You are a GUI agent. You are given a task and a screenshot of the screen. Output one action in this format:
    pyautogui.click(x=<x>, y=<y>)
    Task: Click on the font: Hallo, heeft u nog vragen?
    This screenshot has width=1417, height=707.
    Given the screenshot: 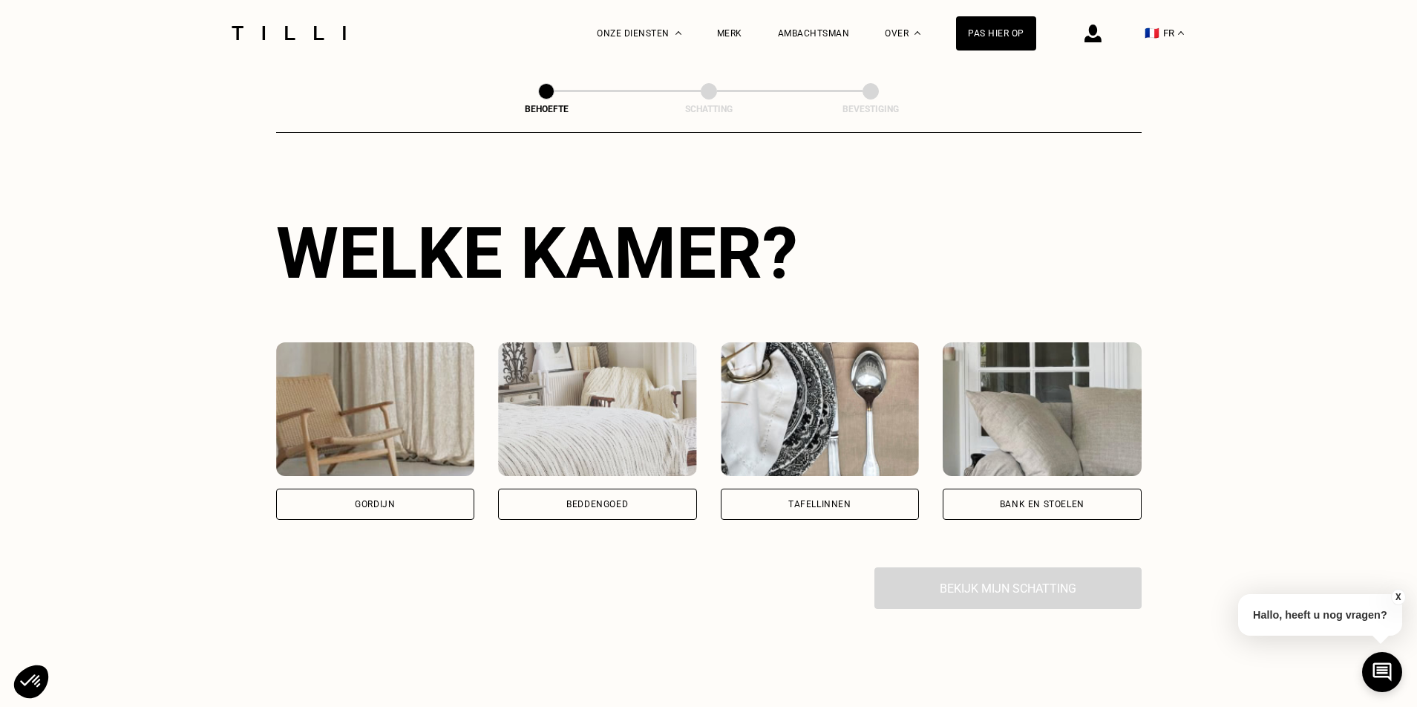 What is the action you would take?
    pyautogui.click(x=1320, y=615)
    